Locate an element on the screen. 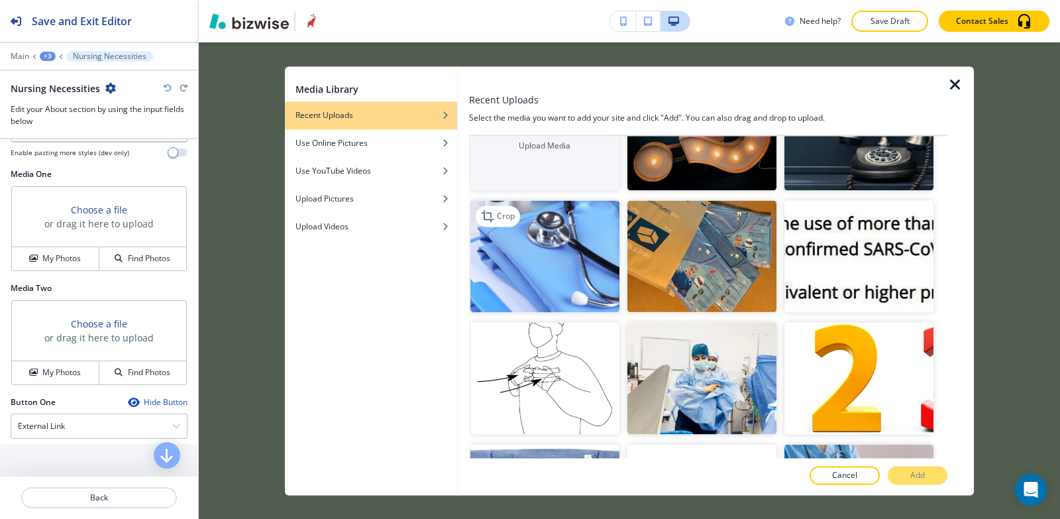 The width and height of the screenshot is (1060, 519). p: Back is located at coordinates (99, 497).